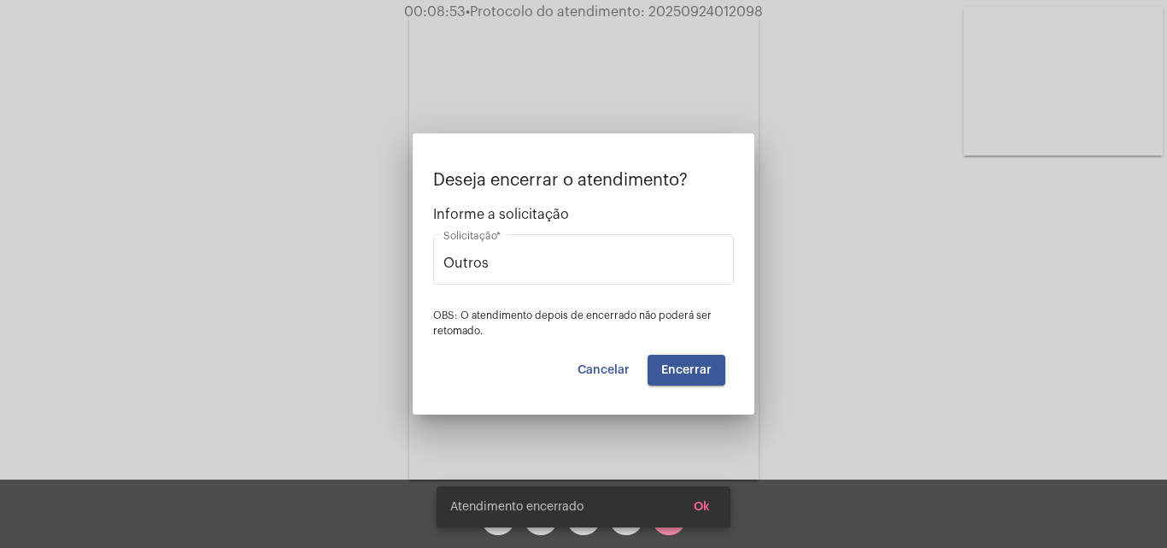  I want to click on span: Cancelar, so click(603, 370).